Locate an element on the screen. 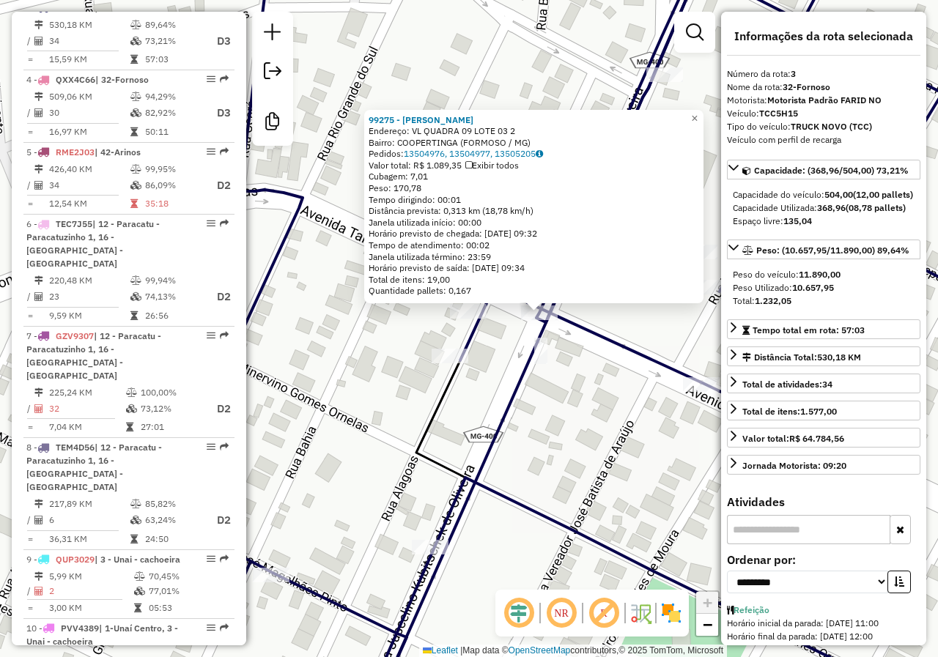 The image size is (938, 657). td: 23 is located at coordinates (89, 297).